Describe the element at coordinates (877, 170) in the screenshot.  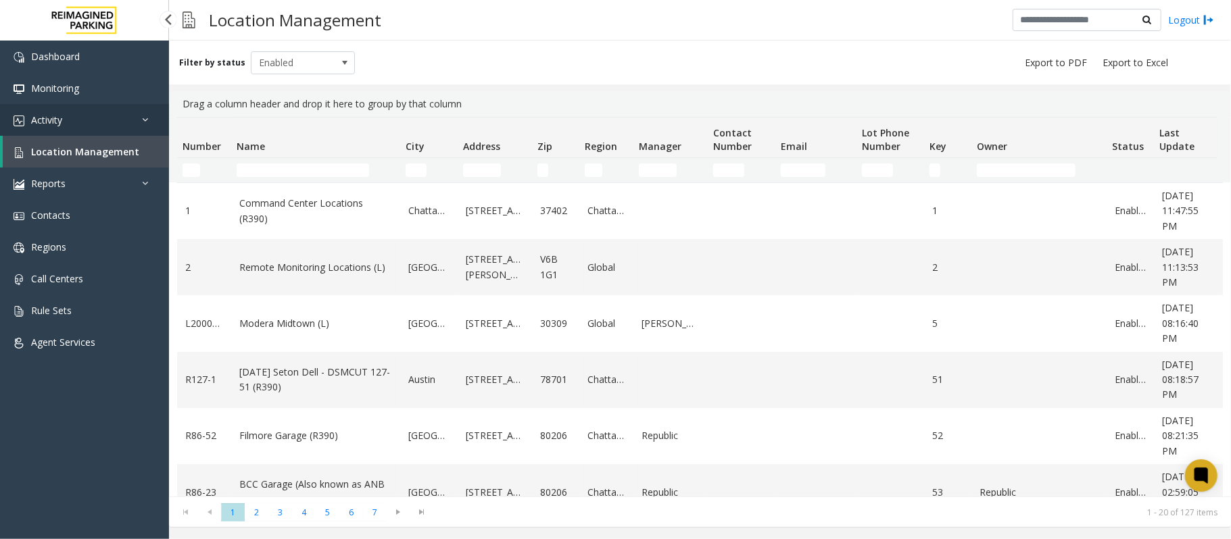
I see `input: Lot Phone Number Filter` at that location.